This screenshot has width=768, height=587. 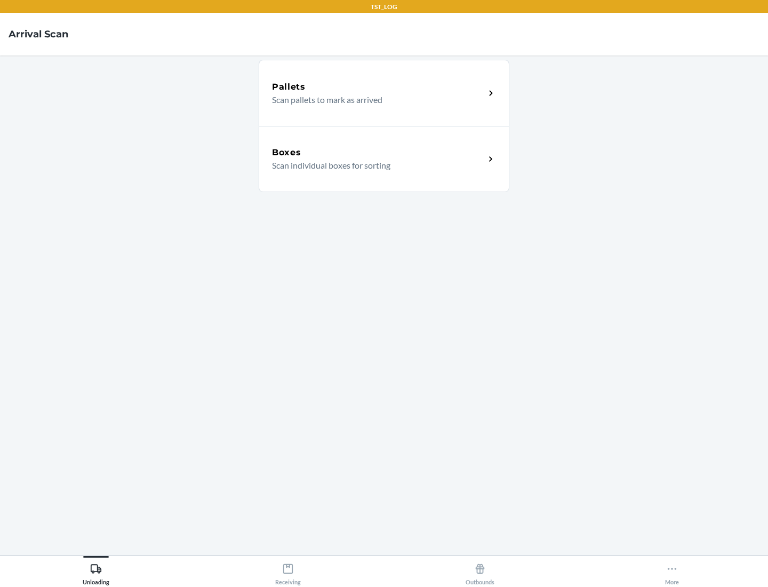 I want to click on button: More, so click(x=672, y=570).